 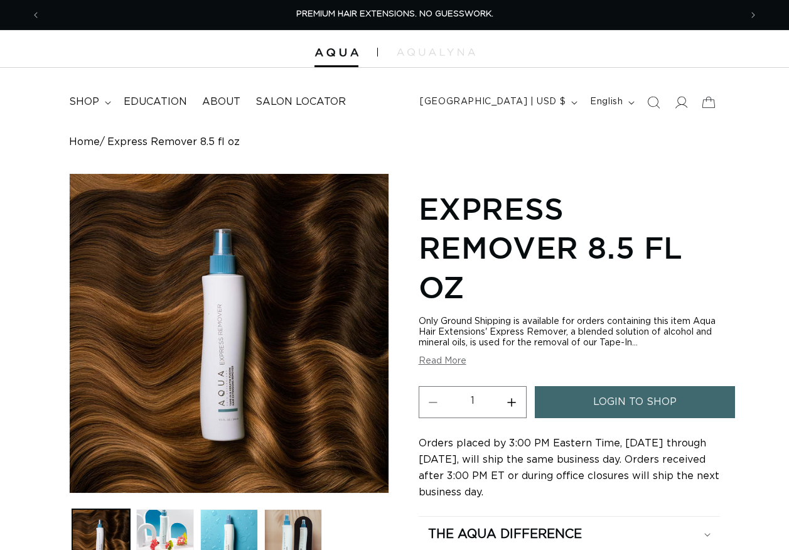 What do you see at coordinates (505, 534) in the screenshot?
I see `h2: The Aqua Difference` at bounding box center [505, 534].